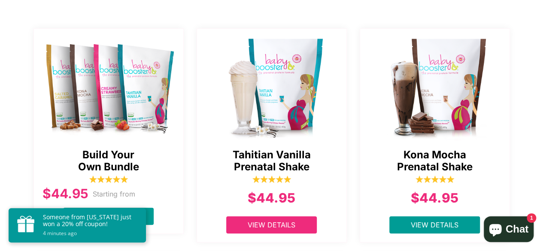 The height and width of the screenshot is (251, 543). Describe the element at coordinates (109, 87) in the screenshot. I see `img: all_shakes-1644369424251_1200x.png` at that location.